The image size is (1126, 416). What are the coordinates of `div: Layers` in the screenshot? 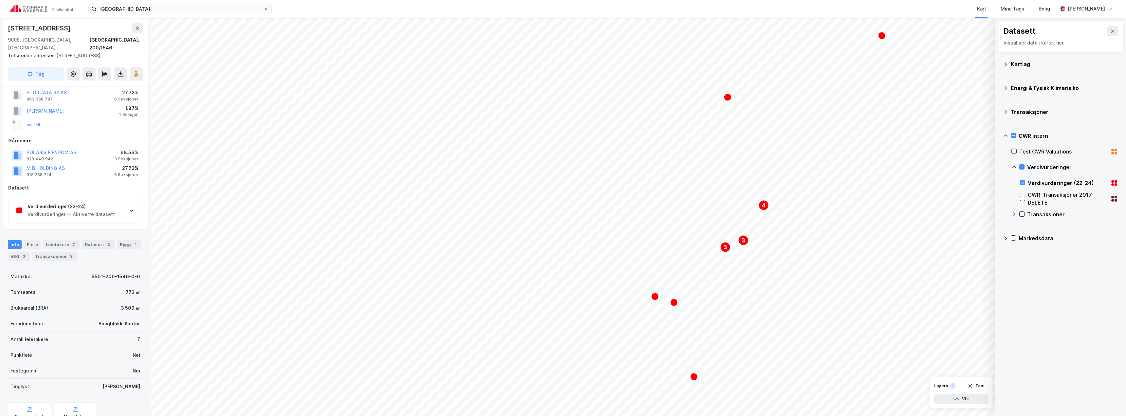 It's located at (941, 386).